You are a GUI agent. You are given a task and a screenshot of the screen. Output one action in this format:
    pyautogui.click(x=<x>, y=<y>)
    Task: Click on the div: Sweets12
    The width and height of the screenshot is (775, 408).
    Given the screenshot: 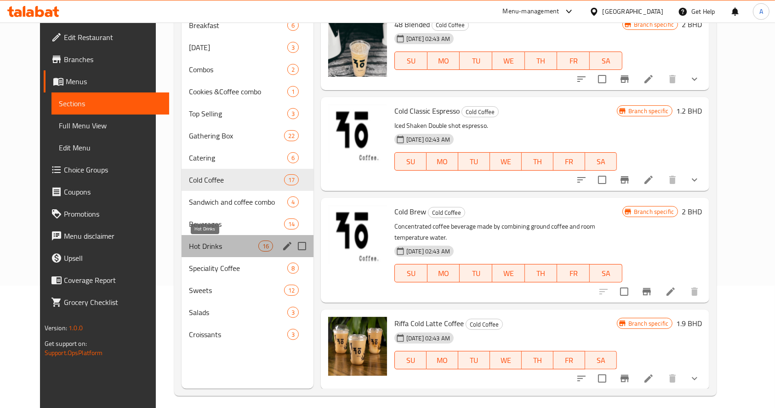 What is the action you would take?
    pyautogui.click(x=247, y=290)
    